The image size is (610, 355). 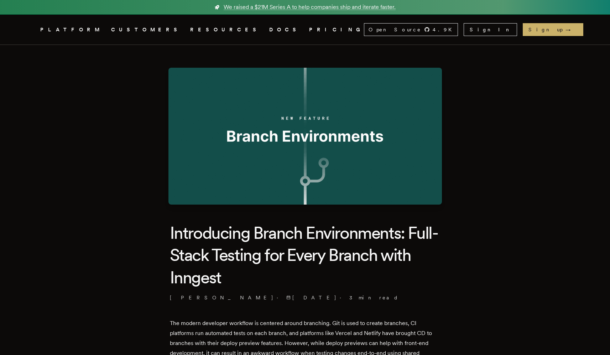 I want to click on a: PRICING, so click(x=336, y=30).